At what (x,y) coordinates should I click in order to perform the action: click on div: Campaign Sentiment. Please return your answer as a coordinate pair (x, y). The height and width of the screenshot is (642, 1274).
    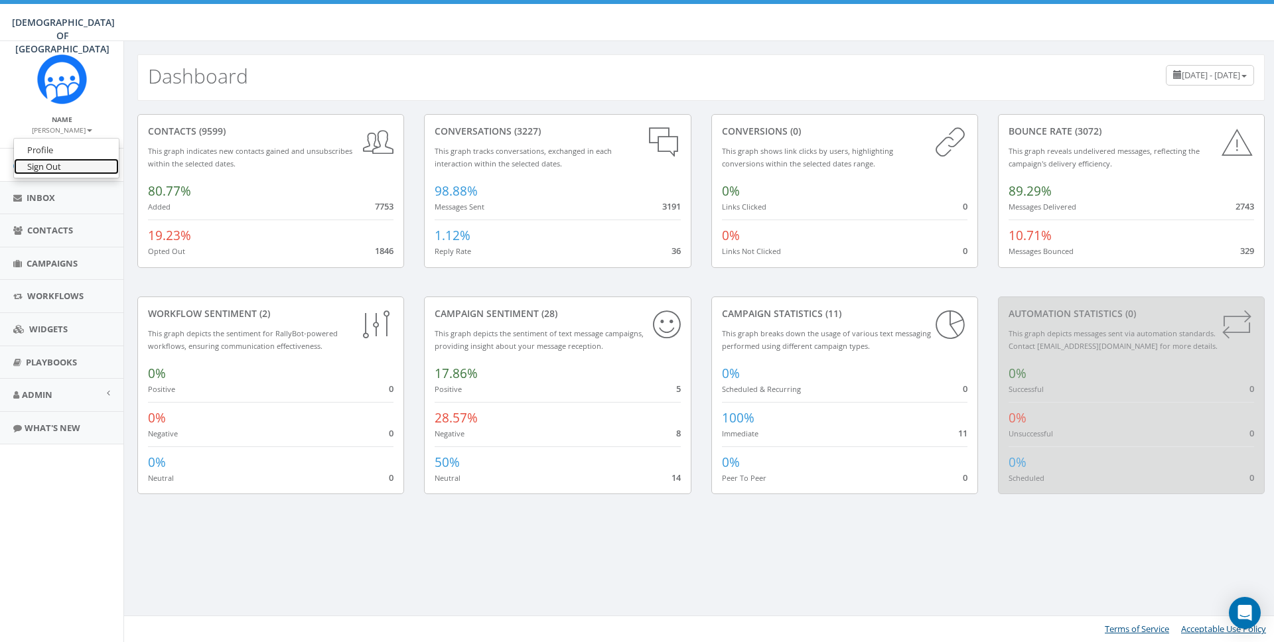
    Looking at the image, I should click on (557, 314).